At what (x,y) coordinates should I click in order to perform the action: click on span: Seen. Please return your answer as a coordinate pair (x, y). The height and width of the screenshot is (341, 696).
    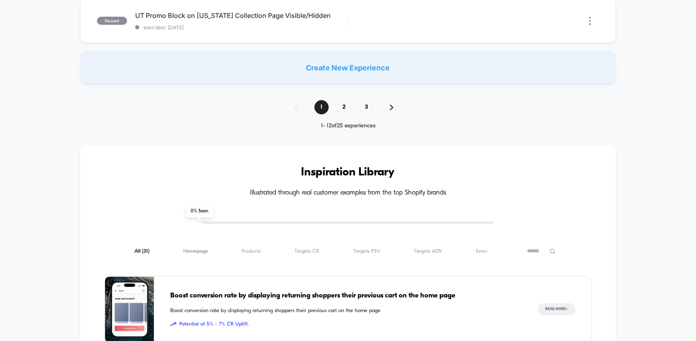
    Looking at the image, I should click on (481, 251).